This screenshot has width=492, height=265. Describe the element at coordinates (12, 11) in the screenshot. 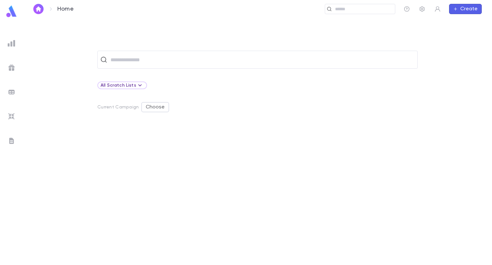

I see `img: logo` at that location.